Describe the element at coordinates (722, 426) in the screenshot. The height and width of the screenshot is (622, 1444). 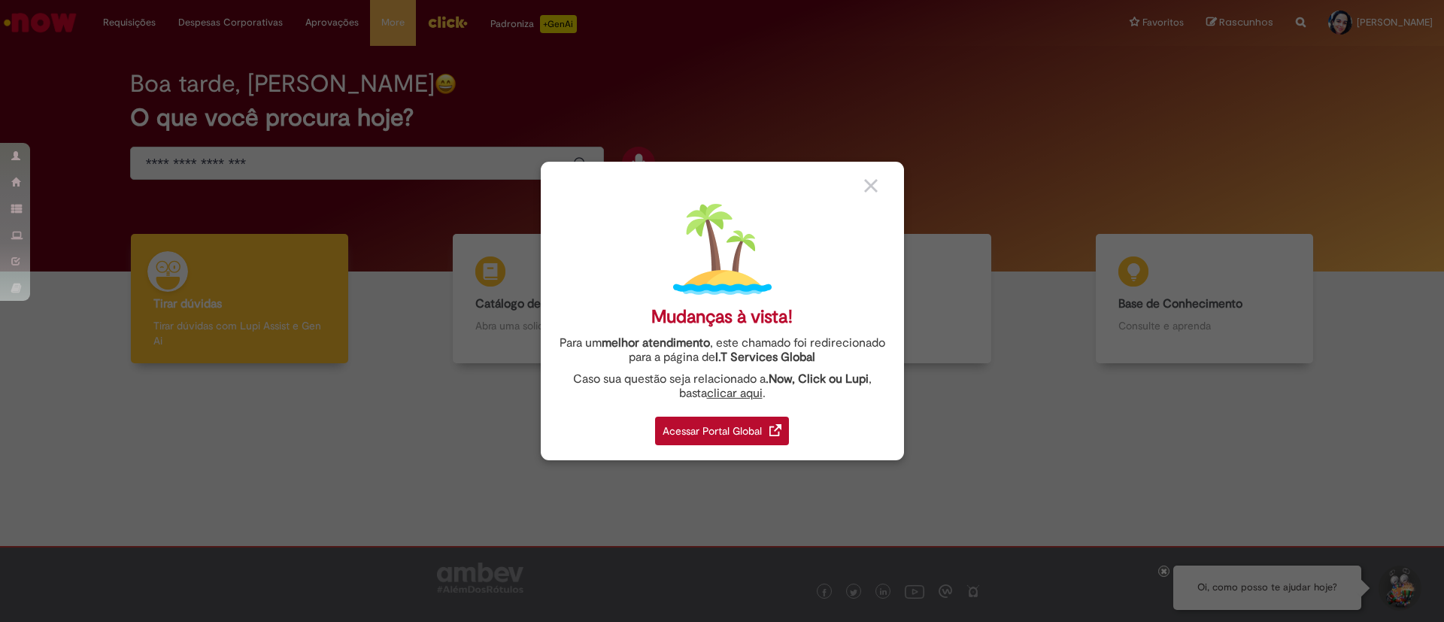
I see `a: Acessar Portal Global` at that location.